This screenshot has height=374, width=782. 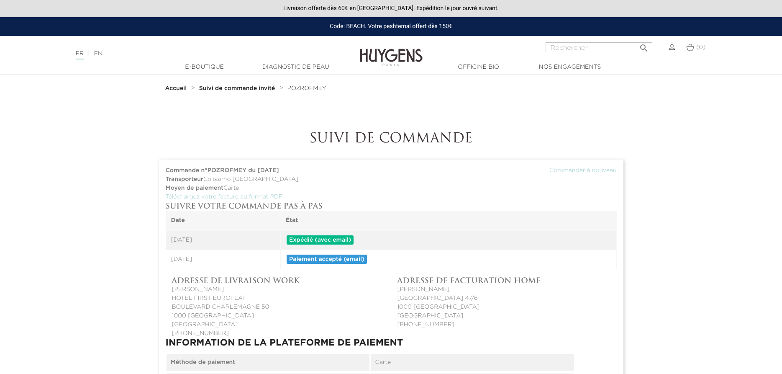 What do you see at coordinates (205, 67) in the screenshot?
I see `a: E-Boutique` at bounding box center [205, 67].